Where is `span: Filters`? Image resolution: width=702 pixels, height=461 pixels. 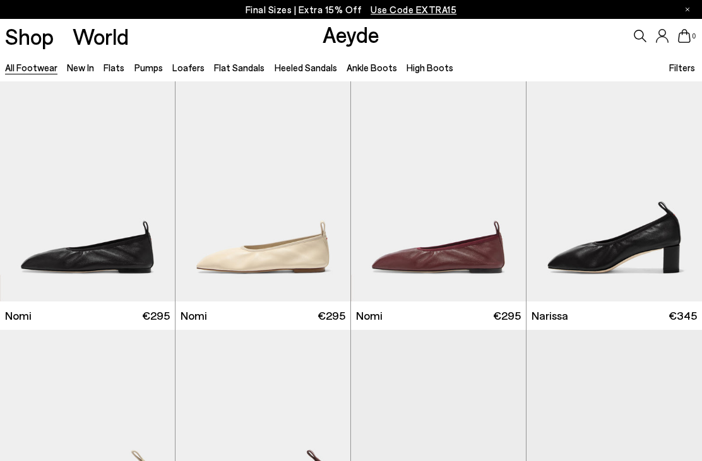 span: Filters is located at coordinates (681, 68).